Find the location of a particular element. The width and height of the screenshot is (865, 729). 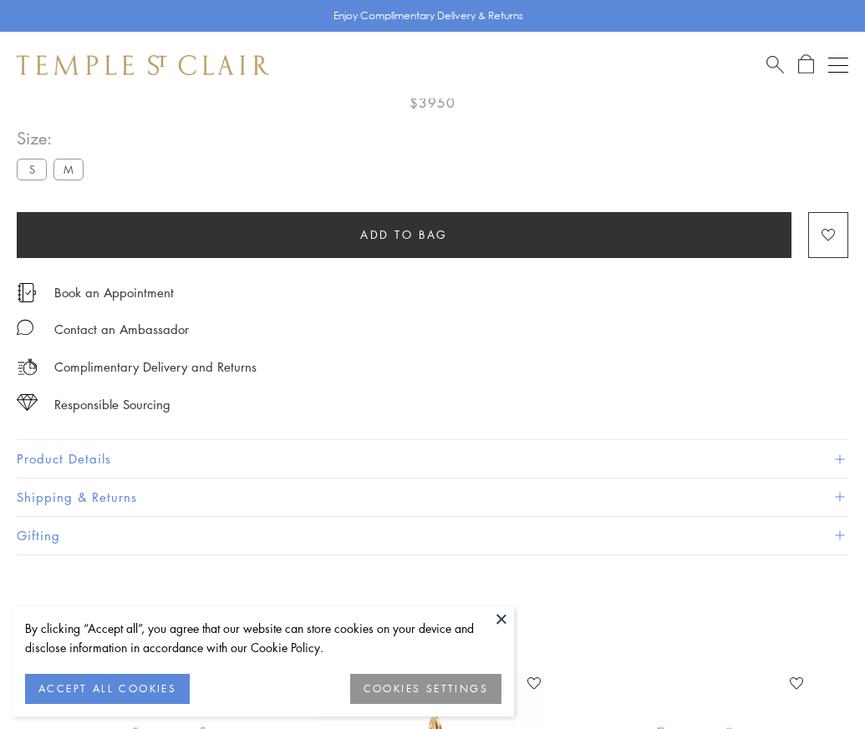

span: Add to bag is located at coordinates (404, 235).